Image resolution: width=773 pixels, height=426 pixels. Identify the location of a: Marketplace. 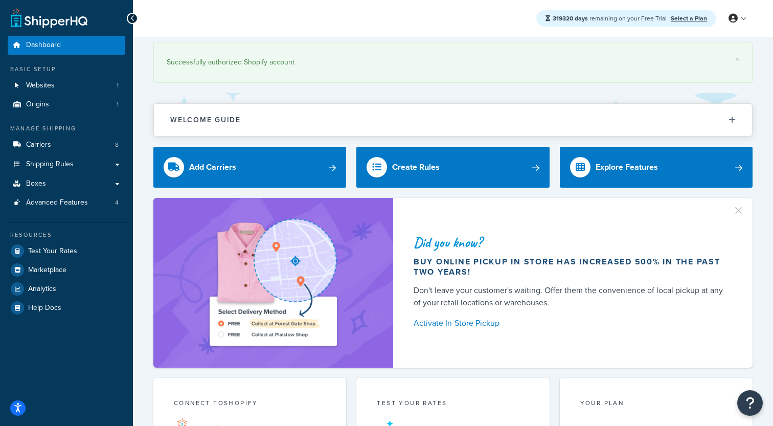
(67, 270).